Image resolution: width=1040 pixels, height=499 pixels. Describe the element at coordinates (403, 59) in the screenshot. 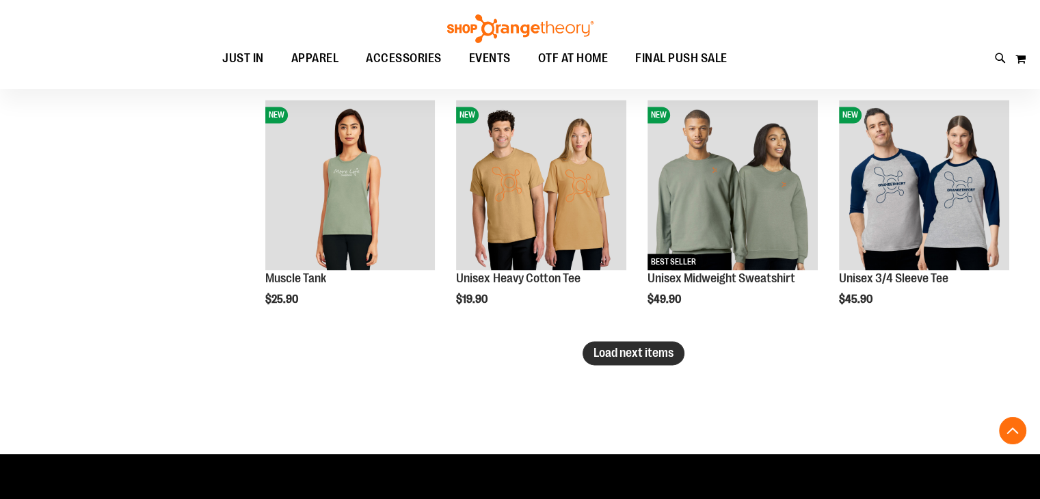

I see `a: ACCESSORIES` at that location.